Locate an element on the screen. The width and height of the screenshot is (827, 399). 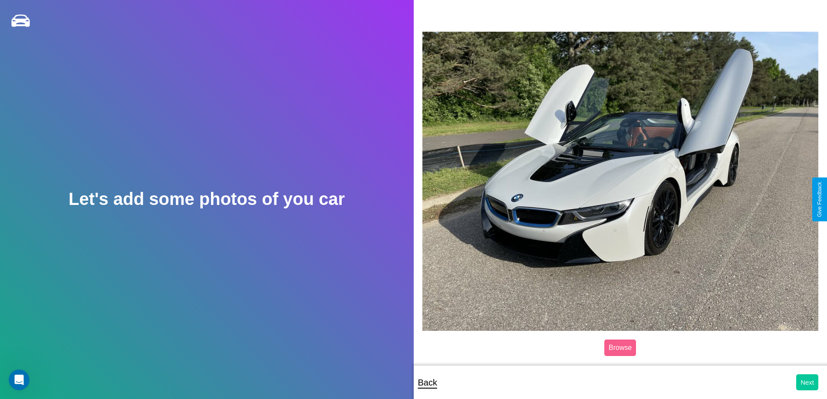
div: Give Feedback is located at coordinates (820, 199).